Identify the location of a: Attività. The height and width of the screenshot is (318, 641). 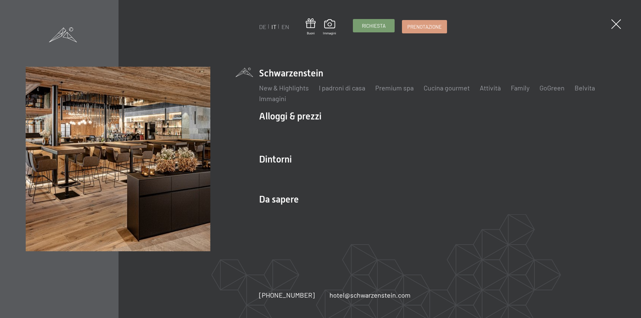
(490, 88).